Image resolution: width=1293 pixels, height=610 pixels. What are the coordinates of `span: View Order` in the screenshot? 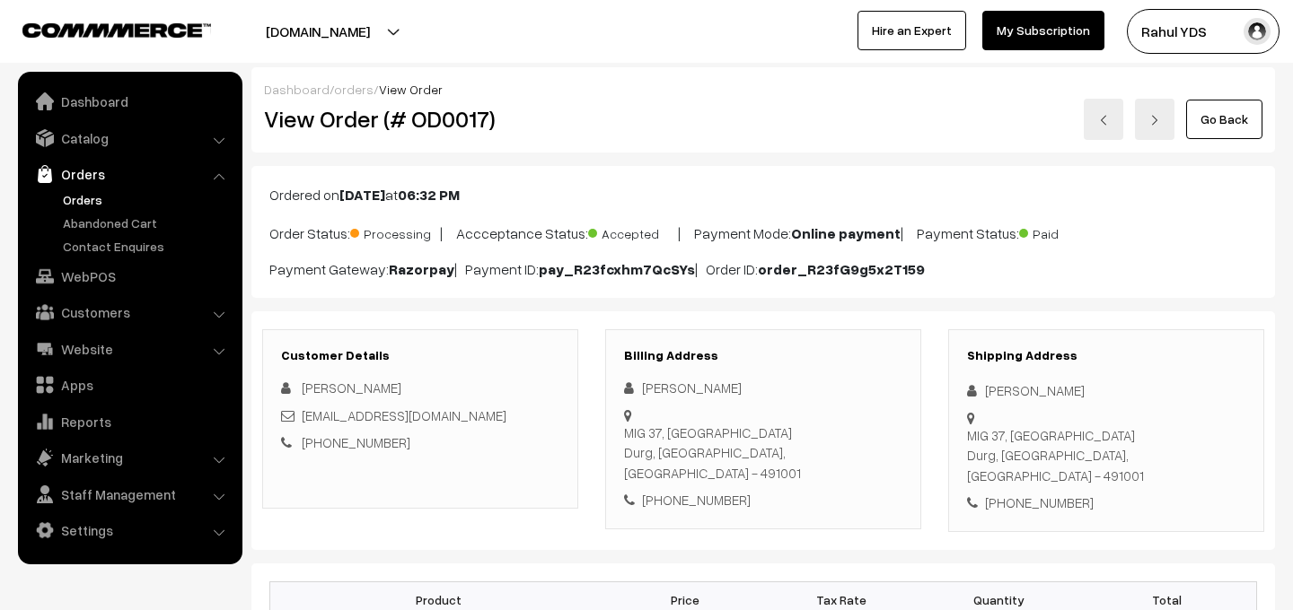 It's located at (410, 89).